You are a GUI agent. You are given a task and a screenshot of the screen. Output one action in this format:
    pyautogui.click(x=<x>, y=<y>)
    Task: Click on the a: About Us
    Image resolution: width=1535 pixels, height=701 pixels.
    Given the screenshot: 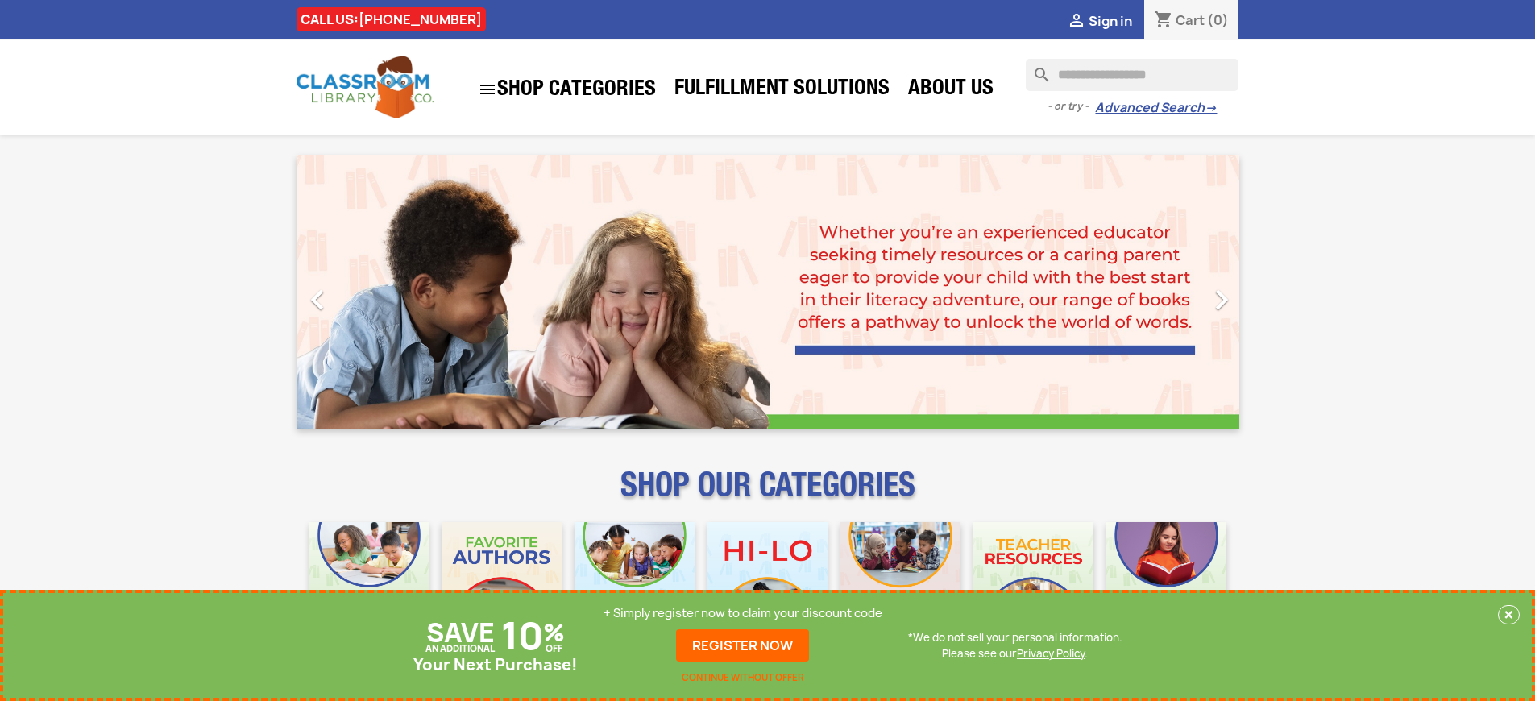 What is the action you would take?
    pyautogui.click(x=951, y=90)
    